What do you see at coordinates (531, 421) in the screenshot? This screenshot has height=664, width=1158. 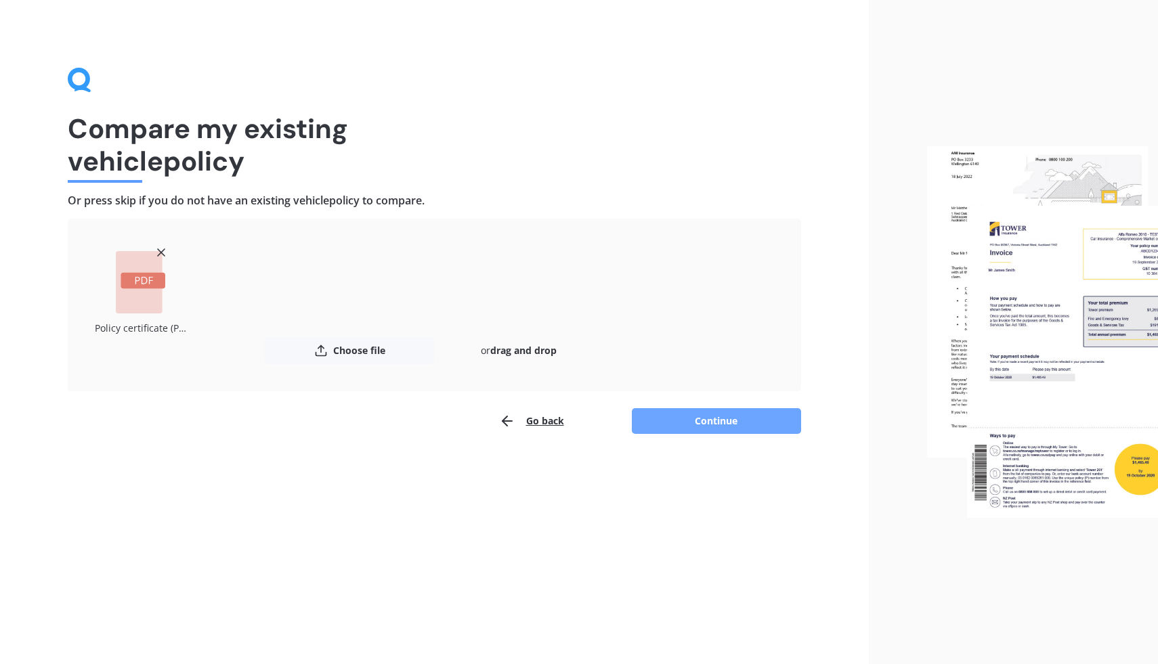 I see `button: Go back` at bounding box center [531, 421].